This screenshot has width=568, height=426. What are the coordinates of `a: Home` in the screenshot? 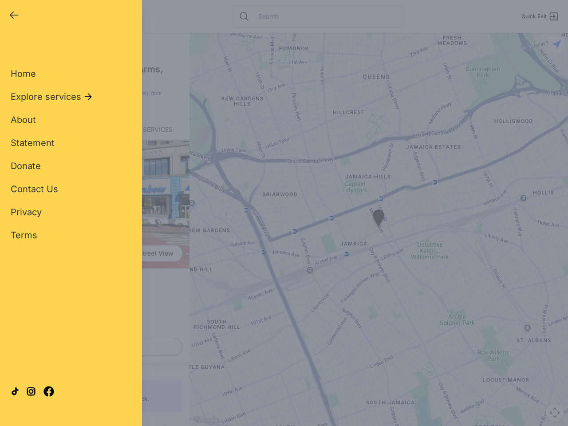 It's located at (23, 74).